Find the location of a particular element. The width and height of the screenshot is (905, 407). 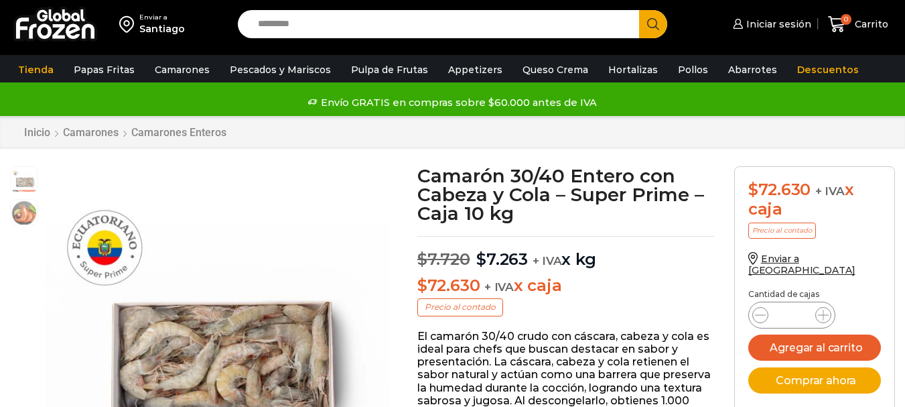

input: Product quantity is located at coordinates (792, 315).